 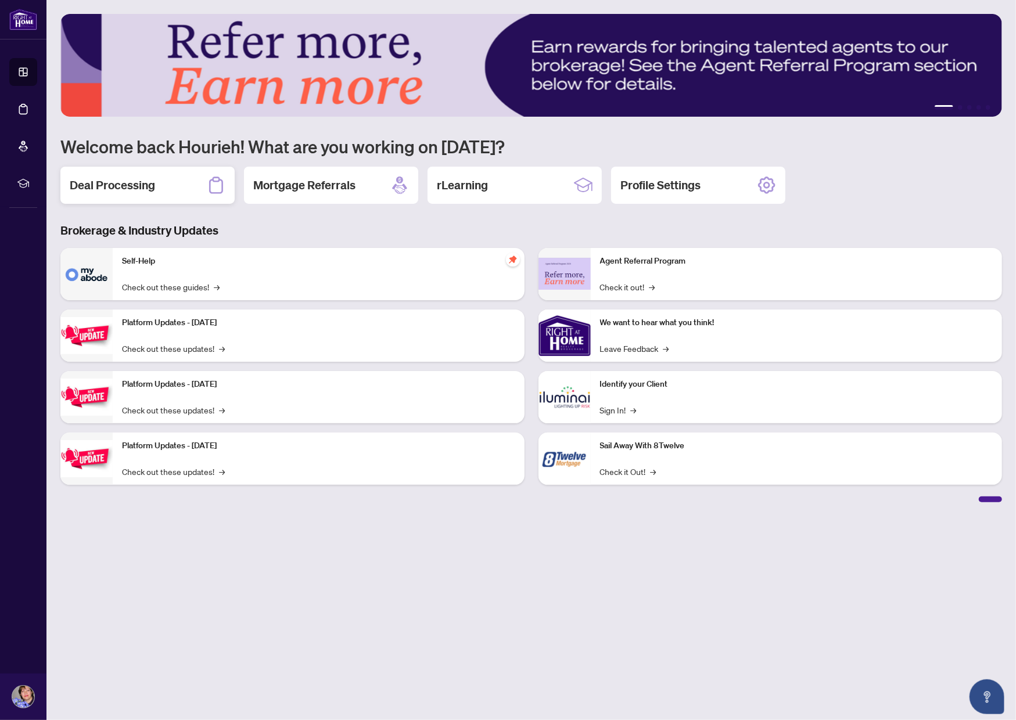 I want to click on h2: rLearning, so click(x=462, y=185).